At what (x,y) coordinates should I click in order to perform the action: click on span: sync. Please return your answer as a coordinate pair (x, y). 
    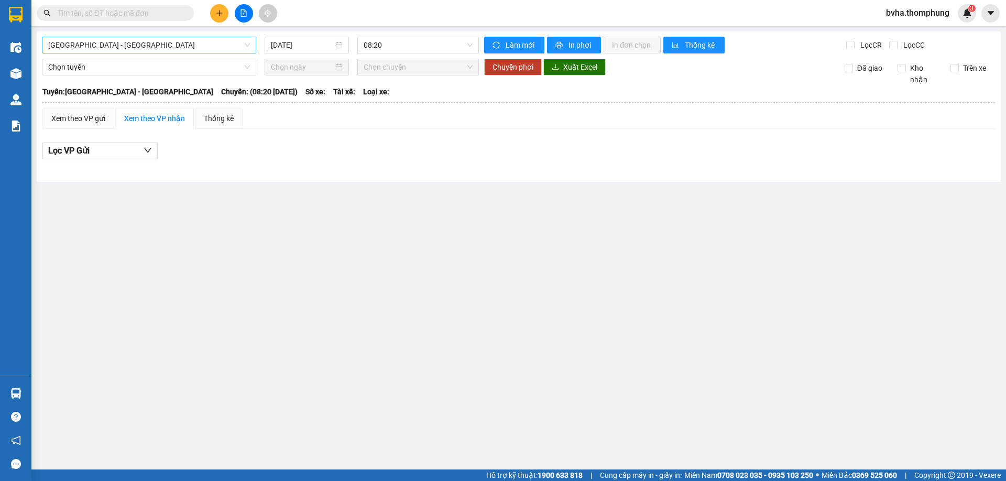
    Looking at the image, I should click on (496, 46).